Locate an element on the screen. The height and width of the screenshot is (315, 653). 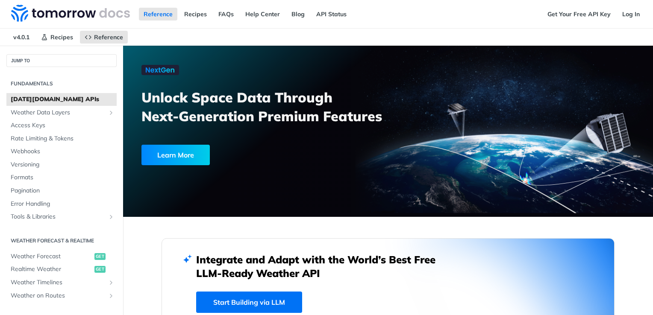
h2: Integrate and Adapt with the World’s Best Free LLM-Ready Weather API is located at coordinates (322, 267).